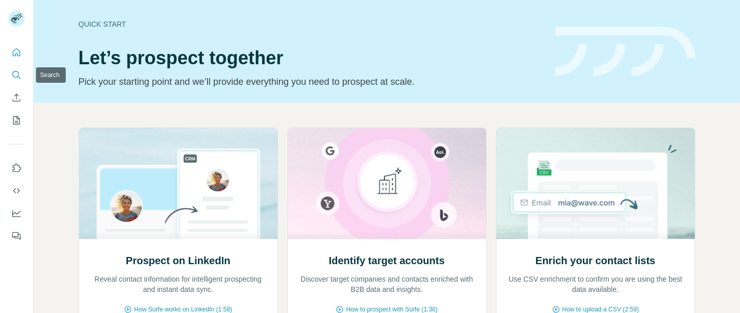 The width and height of the screenshot is (740, 313). What do you see at coordinates (625, 51) in the screenshot?
I see `img: banner` at bounding box center [625, 51].